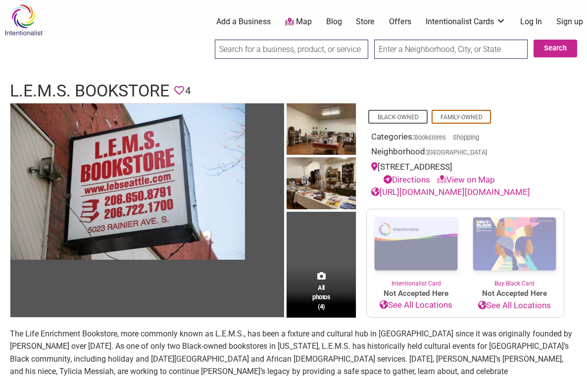  Describe the element at coordinates (451, 49) in the screenshot. I see `input: Enter a Neighborhood, City, or State` at that location.